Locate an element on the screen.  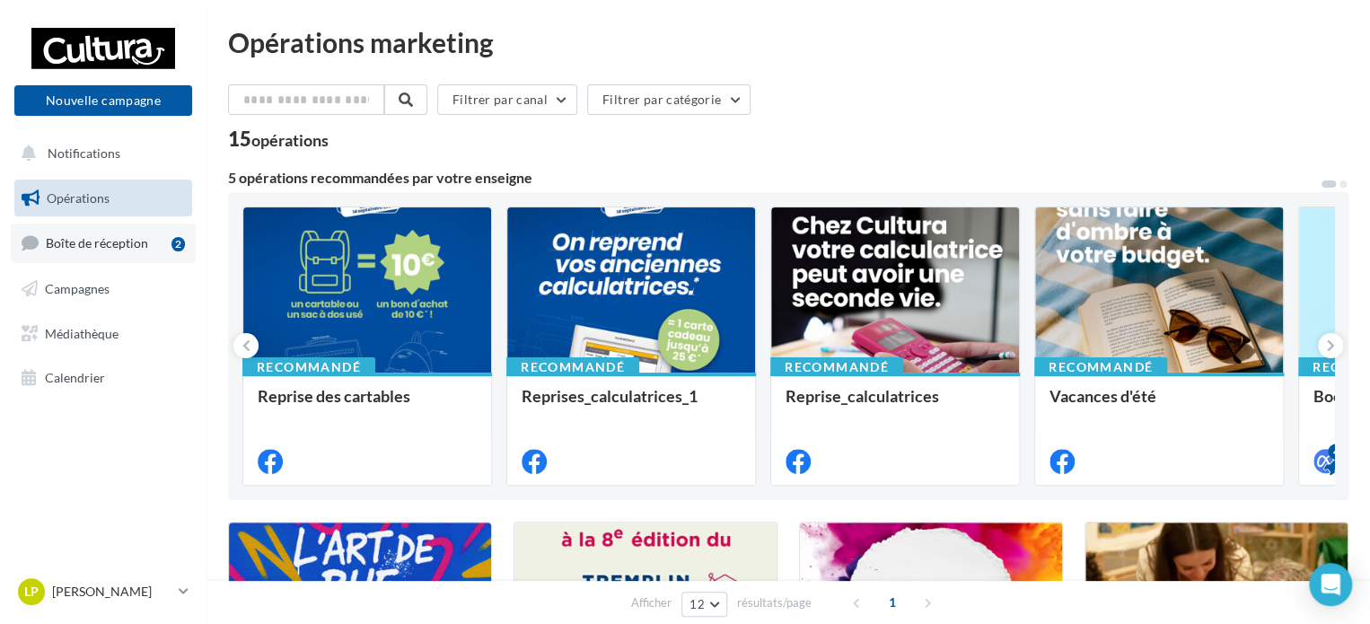
span: Médiathèque is located at coordinates (82, 332).